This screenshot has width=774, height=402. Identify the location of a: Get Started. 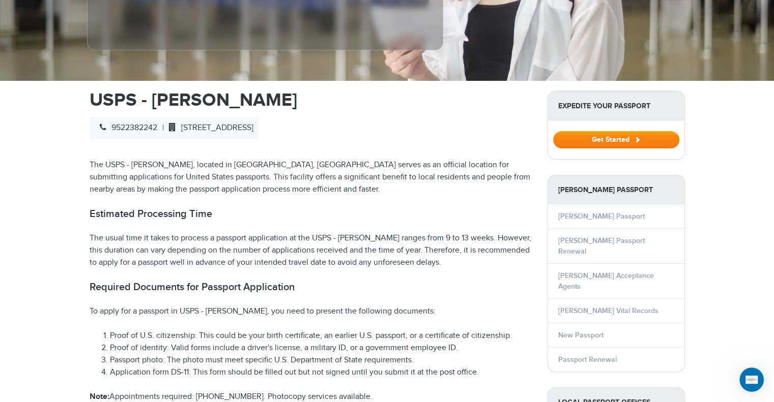
(616, 139).